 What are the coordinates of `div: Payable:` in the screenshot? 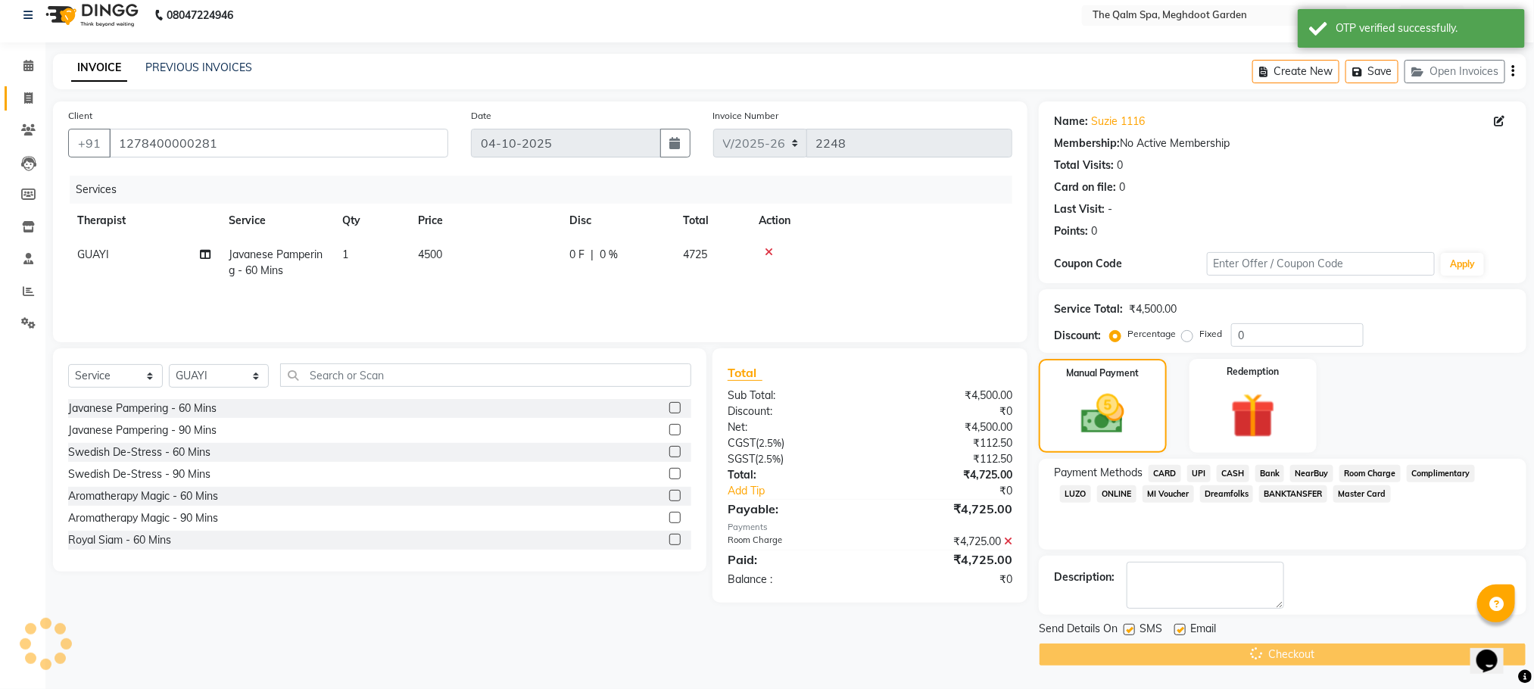 It's located at (793, 509).